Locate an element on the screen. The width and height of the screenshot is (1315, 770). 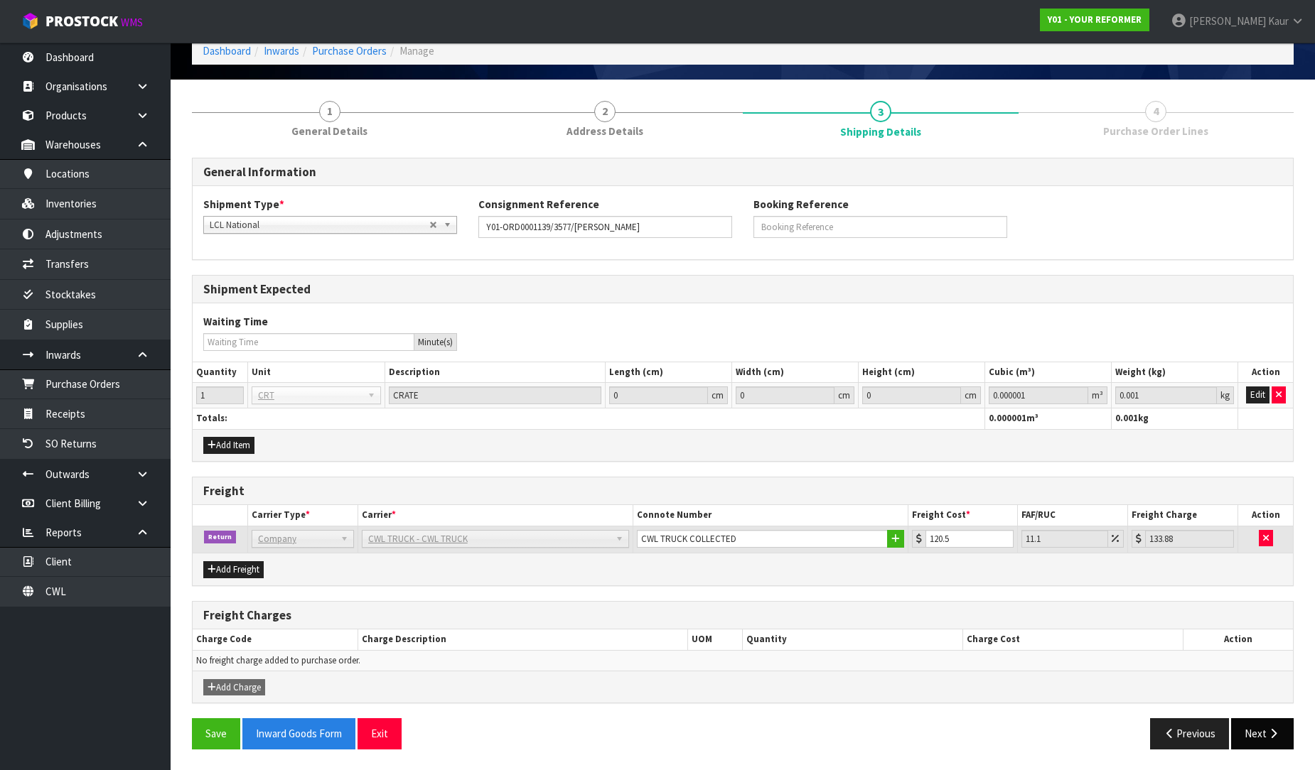
span: 3 is located at coordinates (881, 112).